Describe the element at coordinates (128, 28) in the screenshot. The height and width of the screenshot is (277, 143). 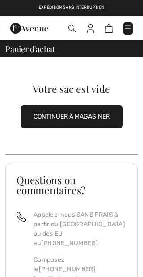
I see `img: Menu` at that location.